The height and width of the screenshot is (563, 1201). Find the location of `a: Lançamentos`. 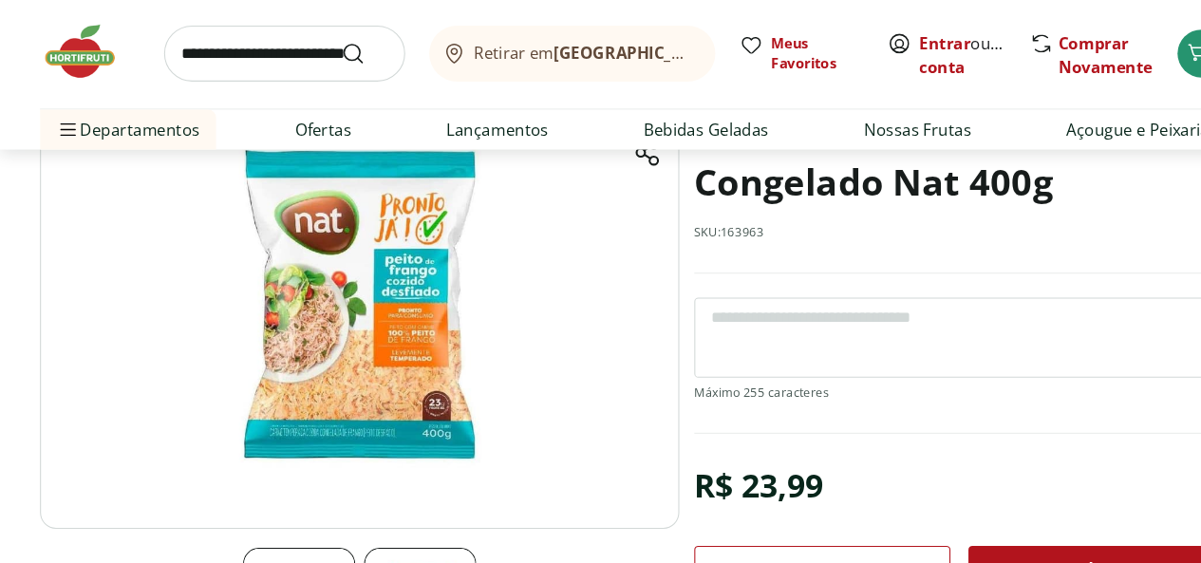

a: Lançamentos is located at coordinates (472, 125).